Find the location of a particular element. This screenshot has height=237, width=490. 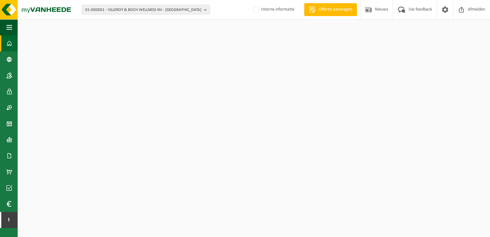

span: Offerte aanvragen is located at coordinates (336, 10).